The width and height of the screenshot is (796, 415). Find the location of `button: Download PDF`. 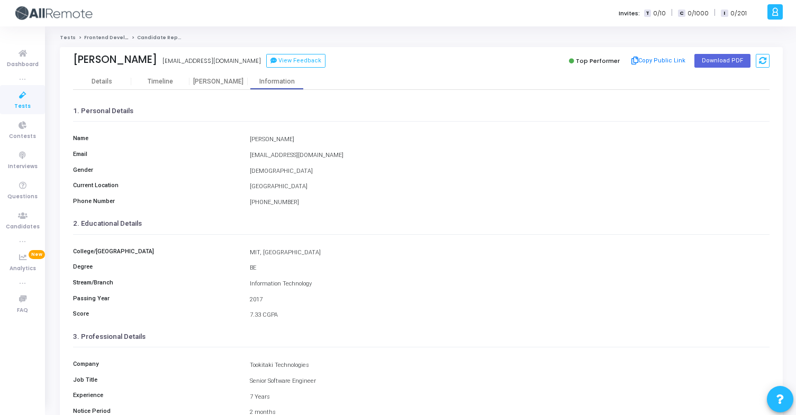

button: Download PDF is located at coordinates (722, 61).